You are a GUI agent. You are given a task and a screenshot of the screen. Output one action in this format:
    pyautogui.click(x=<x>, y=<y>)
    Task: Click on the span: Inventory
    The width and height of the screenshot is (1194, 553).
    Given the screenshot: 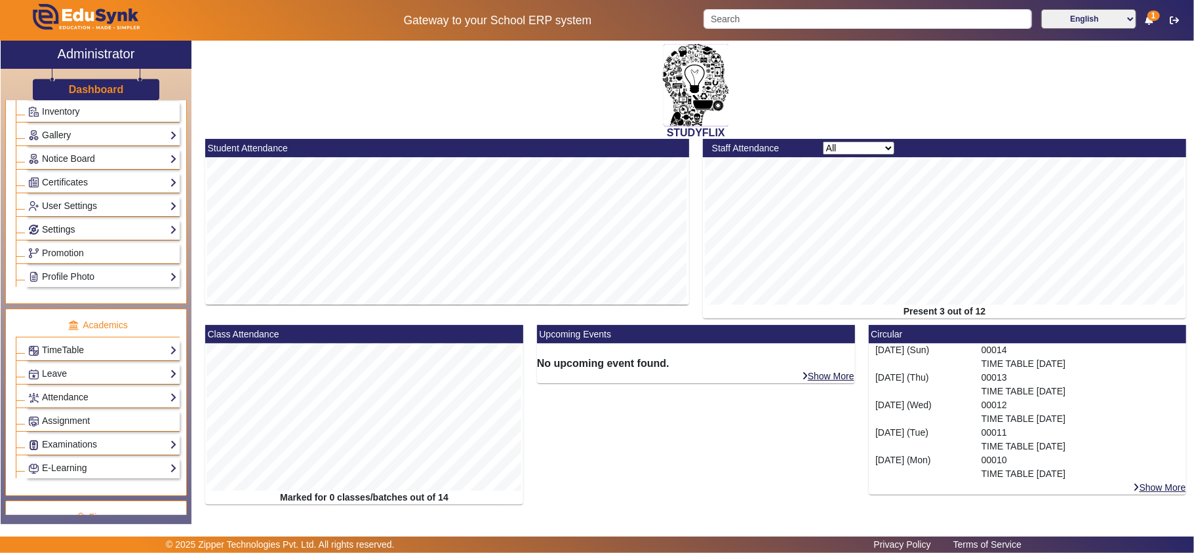 What is the action you would take?
    pyautogui.click(x=61, y=111)
    